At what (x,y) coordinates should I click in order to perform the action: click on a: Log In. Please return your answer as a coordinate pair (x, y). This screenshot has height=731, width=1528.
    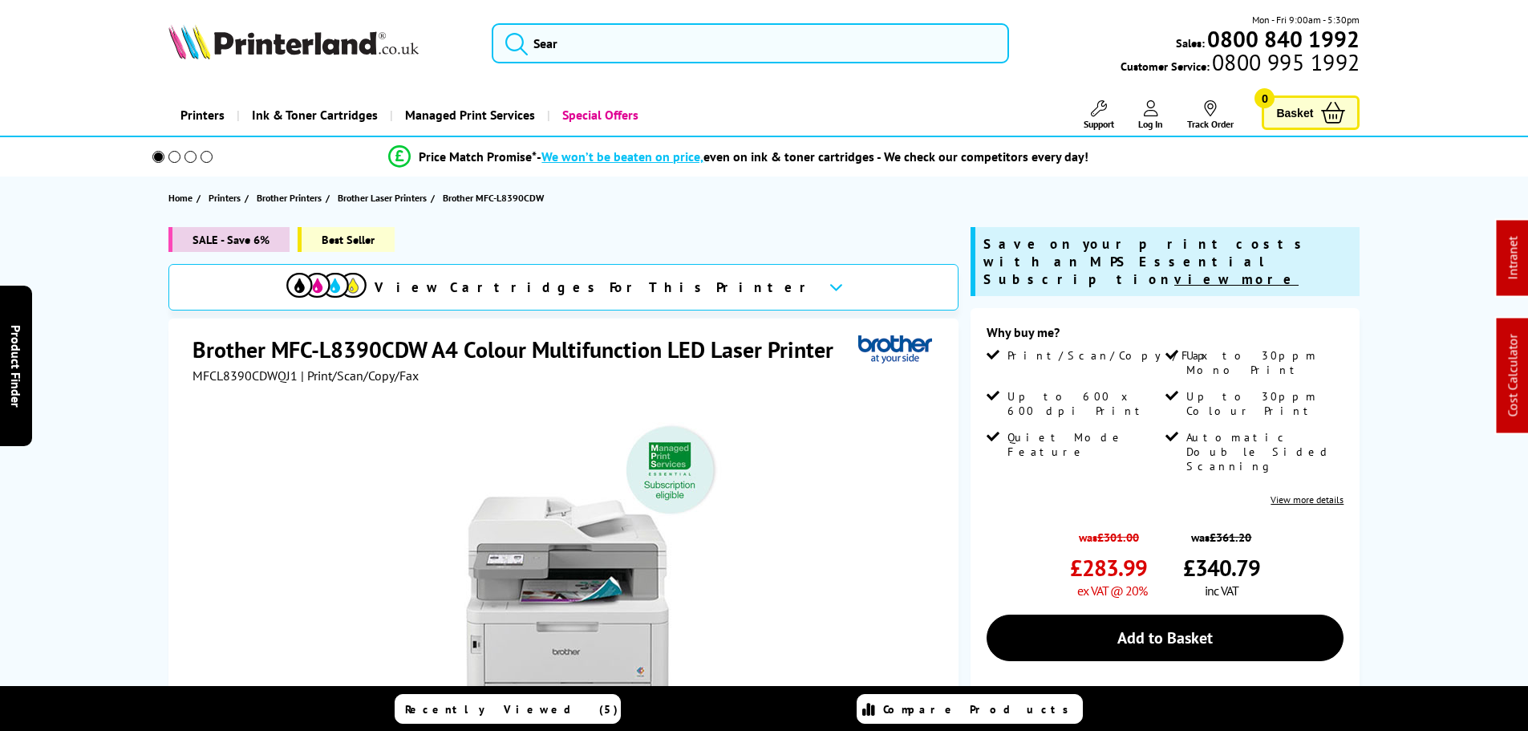
    Looking at the image, I should click on (1151, 115).